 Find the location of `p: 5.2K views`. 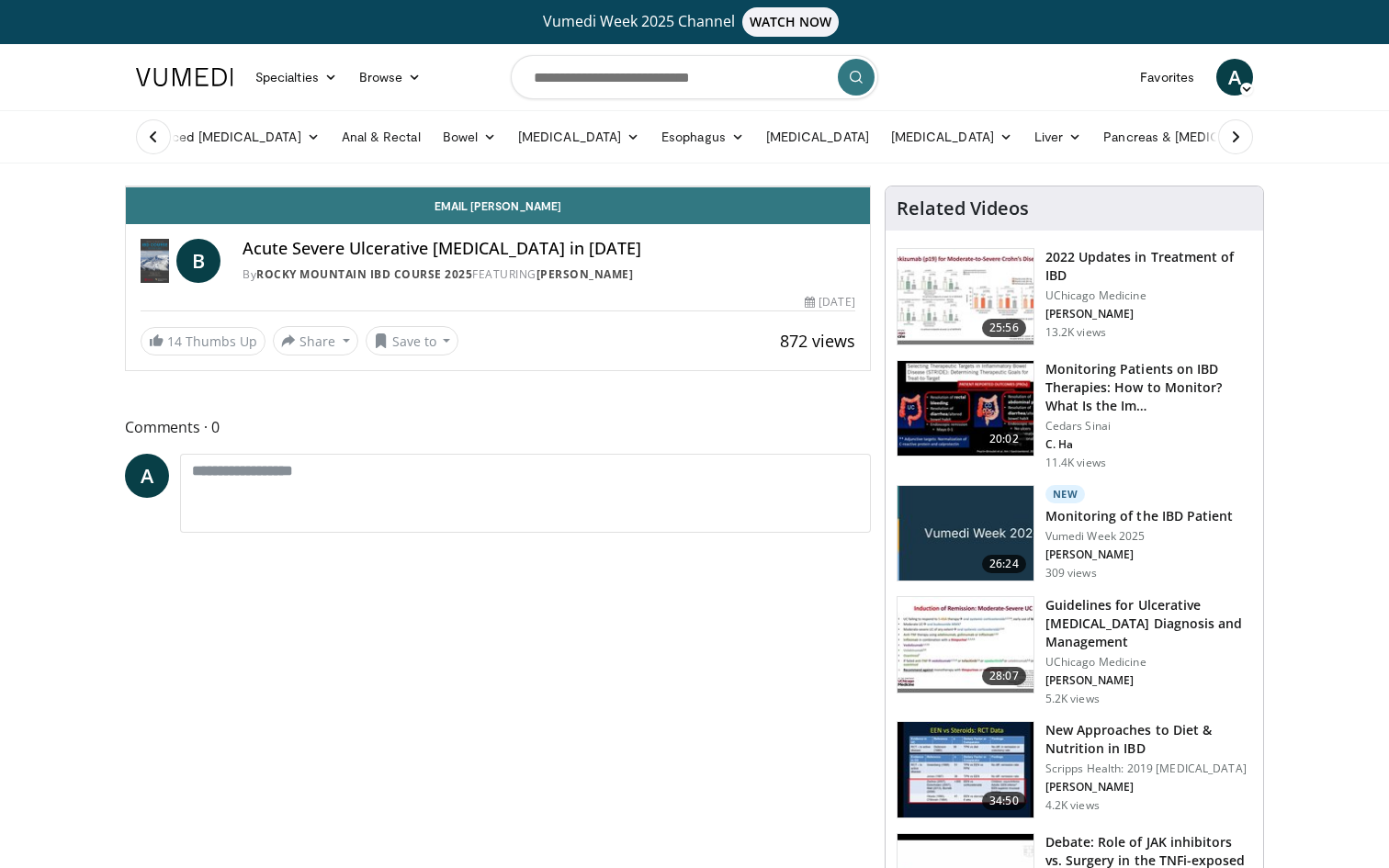

p: 5.2K views is located at coordinates (1072, 699).